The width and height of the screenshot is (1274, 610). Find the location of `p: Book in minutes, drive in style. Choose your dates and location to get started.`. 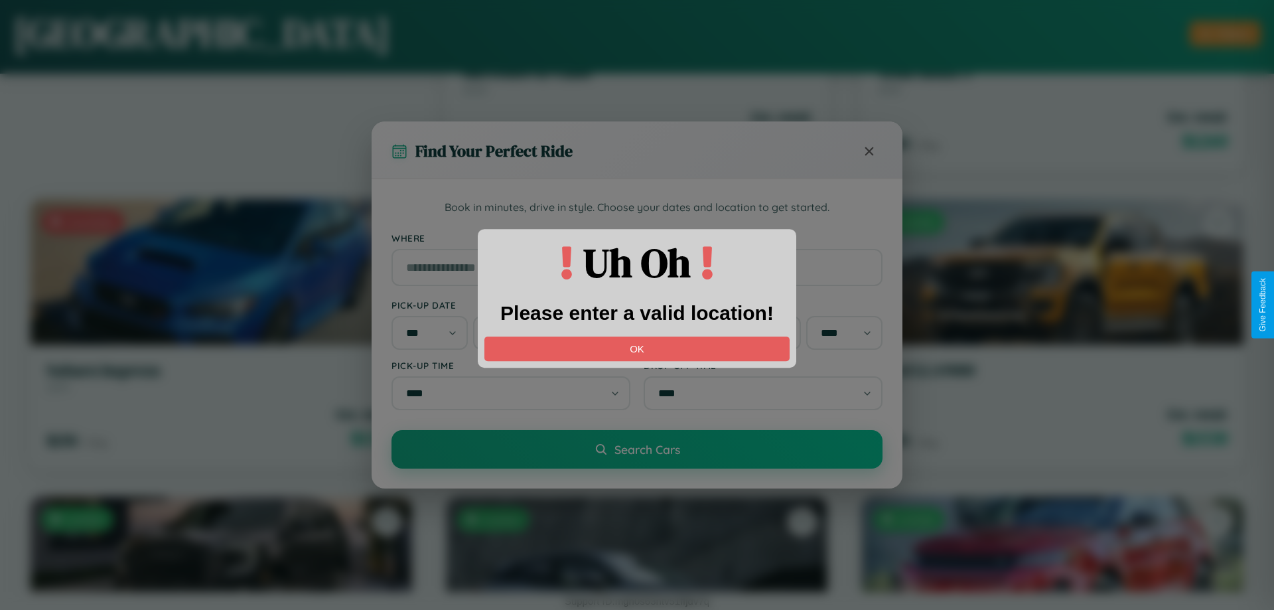

p: Book in minutes, drive in style. Choose your dates and location to get started. is located at coordinates (637, 208).